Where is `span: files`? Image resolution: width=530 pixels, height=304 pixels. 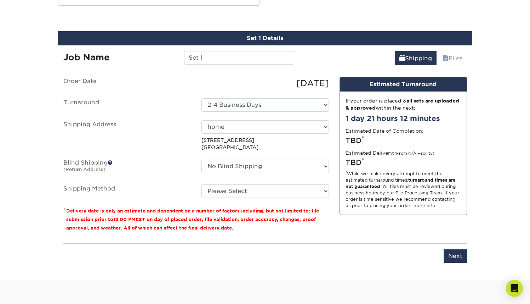 span: files is located at coordinates (446, 58).